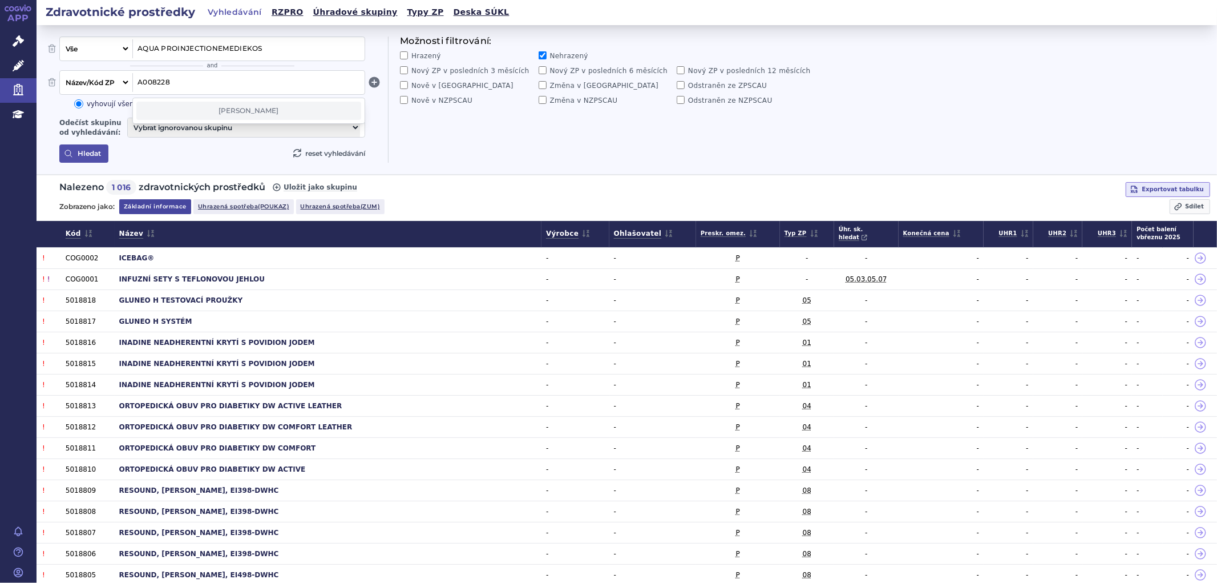 The image size is (1217, 583). Describe the element at coordinates (404, 70) in the screenshot. I see `input: Nový ZP v posledních 3 měsících` at that location.